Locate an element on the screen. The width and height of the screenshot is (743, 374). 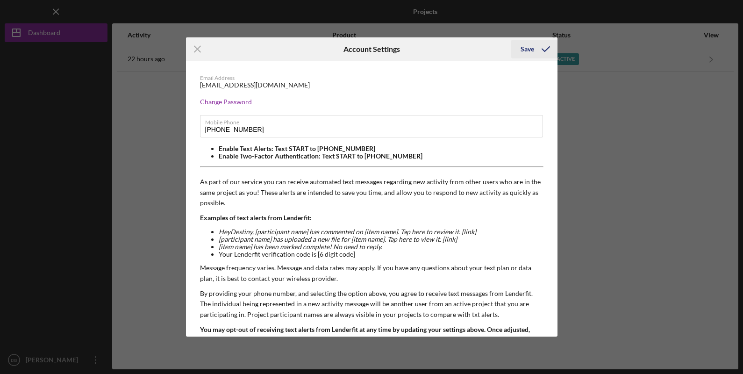
label: Mobile Phone is located at coordinates (374, 120).